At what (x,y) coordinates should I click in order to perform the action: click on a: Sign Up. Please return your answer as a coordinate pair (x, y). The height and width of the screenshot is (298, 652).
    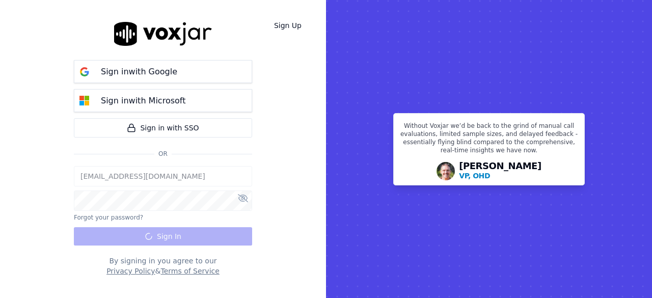
    Looking at the image, I should click on (288, 25).